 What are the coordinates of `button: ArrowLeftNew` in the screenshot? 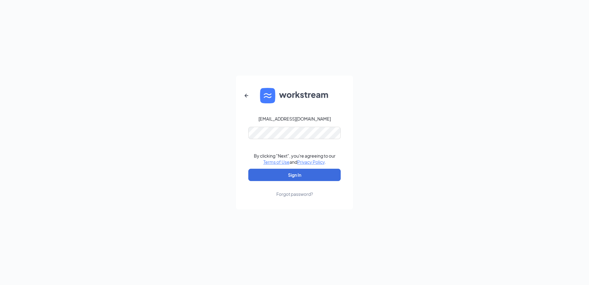 It's located at (247, 96).